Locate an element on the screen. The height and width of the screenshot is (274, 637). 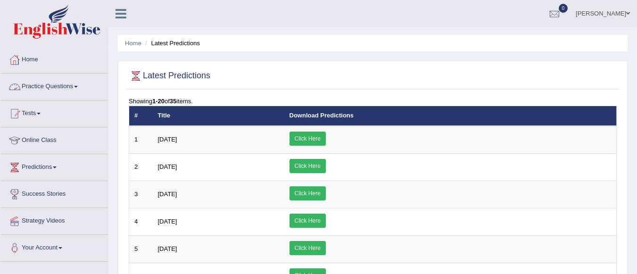
td: 4 is located at coordinates (141, 221).